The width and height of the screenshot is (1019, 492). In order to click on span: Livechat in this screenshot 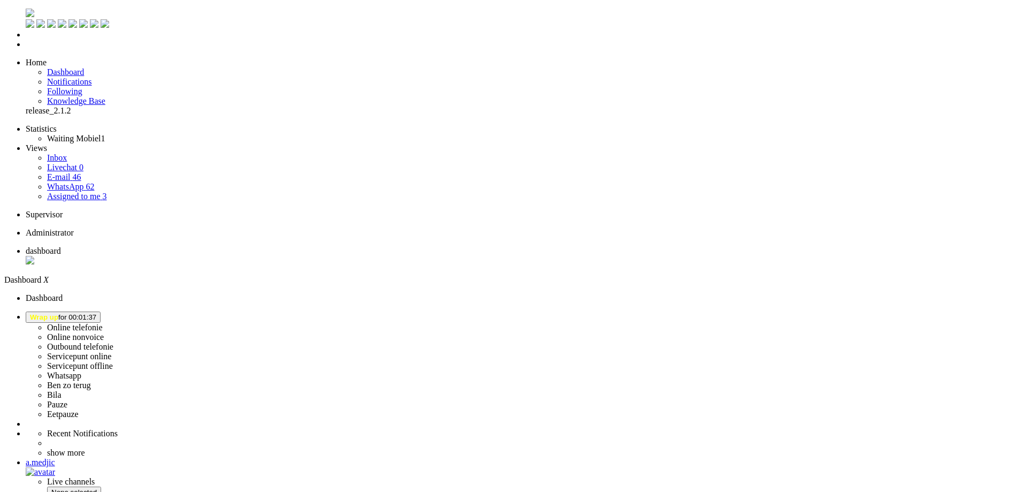, I will do `click(62, 167)`.